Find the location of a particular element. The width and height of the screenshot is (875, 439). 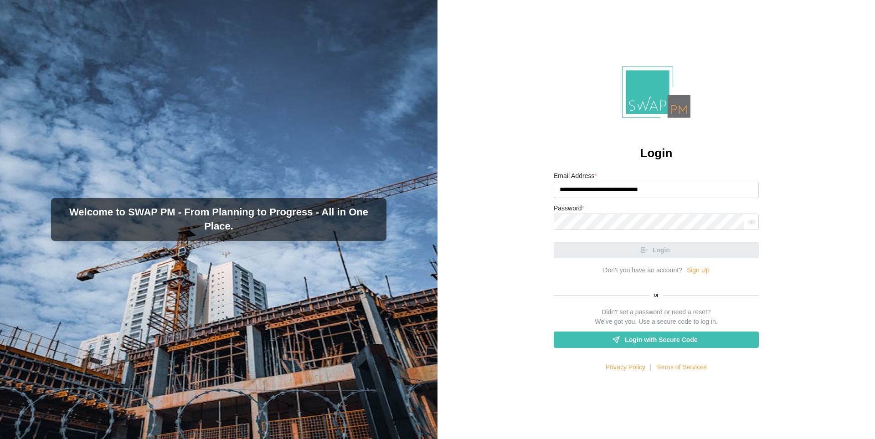

label: Password is located at coordinates (569, 209).